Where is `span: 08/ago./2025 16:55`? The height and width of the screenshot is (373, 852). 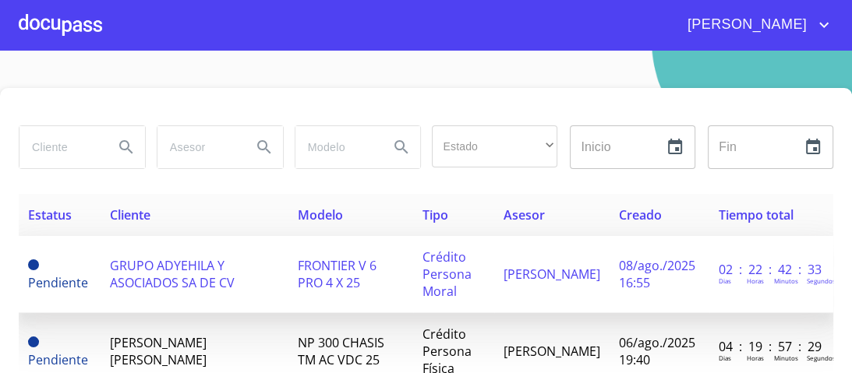 span: 08/ago./2025 16:55 is located at coordinates (657, 274).